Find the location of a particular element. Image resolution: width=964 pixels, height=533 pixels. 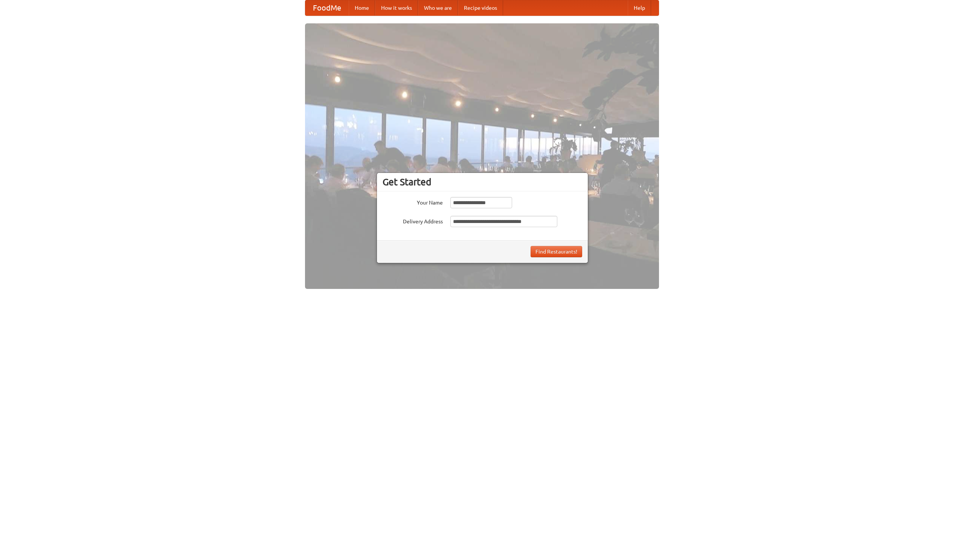

a: Who we are is located at coordinates (438, 8).